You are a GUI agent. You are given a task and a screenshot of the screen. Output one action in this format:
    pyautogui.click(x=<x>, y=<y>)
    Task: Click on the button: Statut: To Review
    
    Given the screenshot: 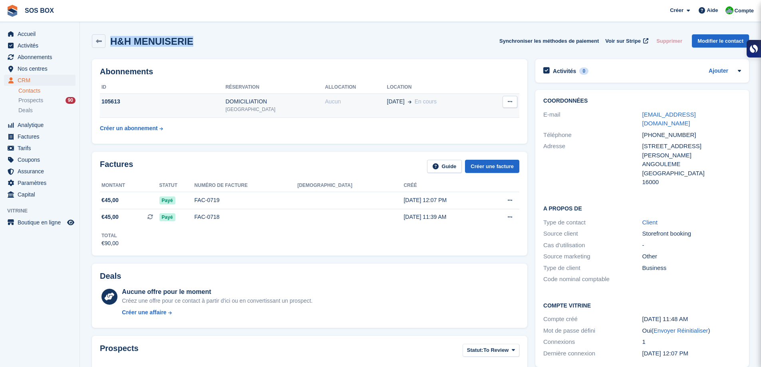 What is the action you would take?
    pyautogui.click(x=491, y=350)
    